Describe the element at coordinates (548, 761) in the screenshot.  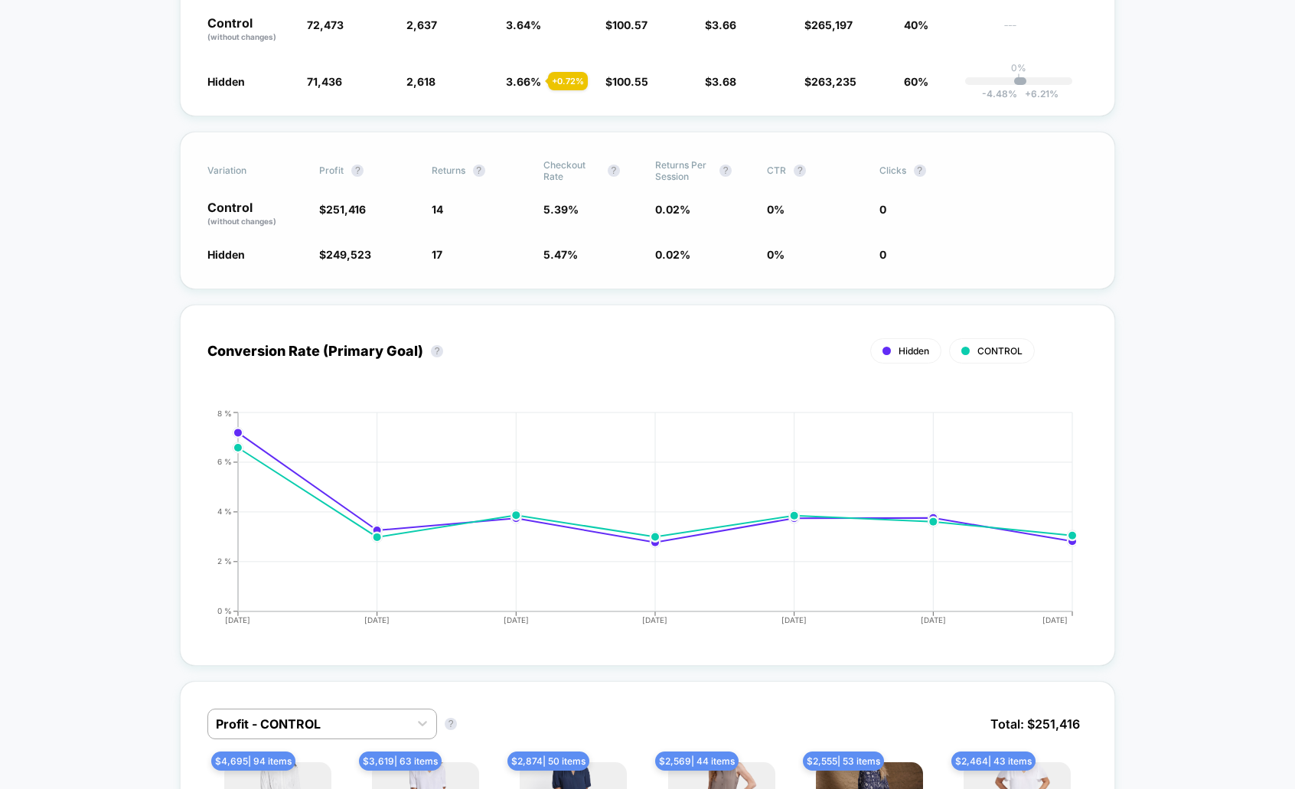
I see `span: $ 2,874 | 50 items` at that location.